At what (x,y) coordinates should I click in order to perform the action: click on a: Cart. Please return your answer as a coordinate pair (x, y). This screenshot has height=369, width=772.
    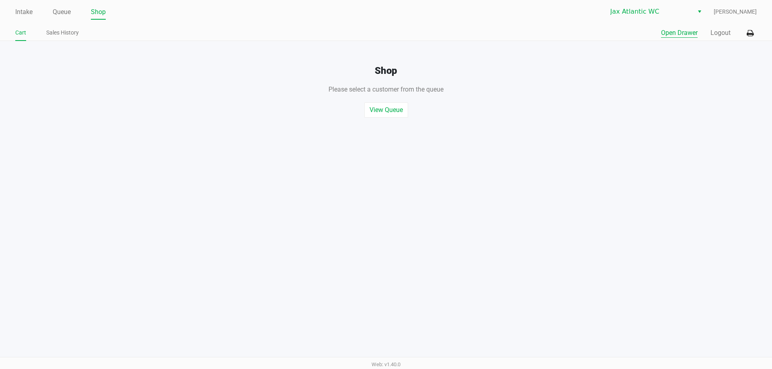
    Looking at the image, I should click on (20, 33).